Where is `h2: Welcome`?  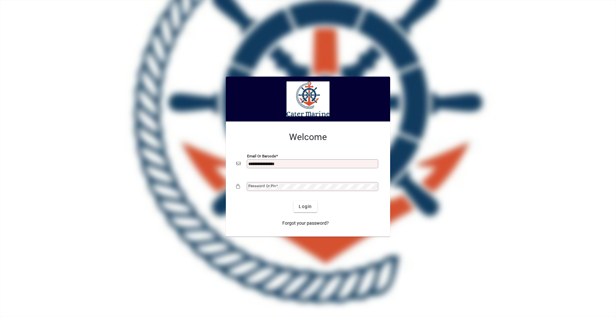
h2: Welcome is located at coordinates (308, 137).